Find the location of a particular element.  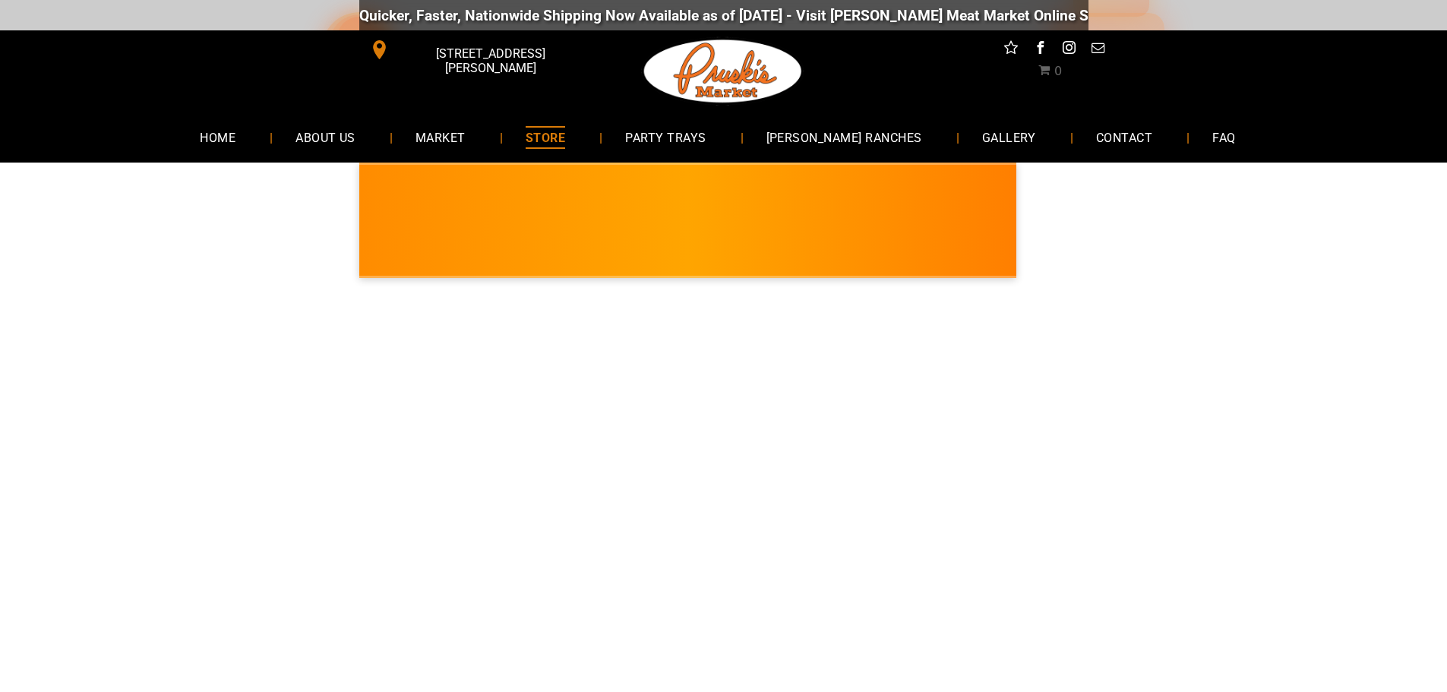

img: Pruski-s+Market+HQ+Logo2-1920w.png is located at coordinates (723, 71).